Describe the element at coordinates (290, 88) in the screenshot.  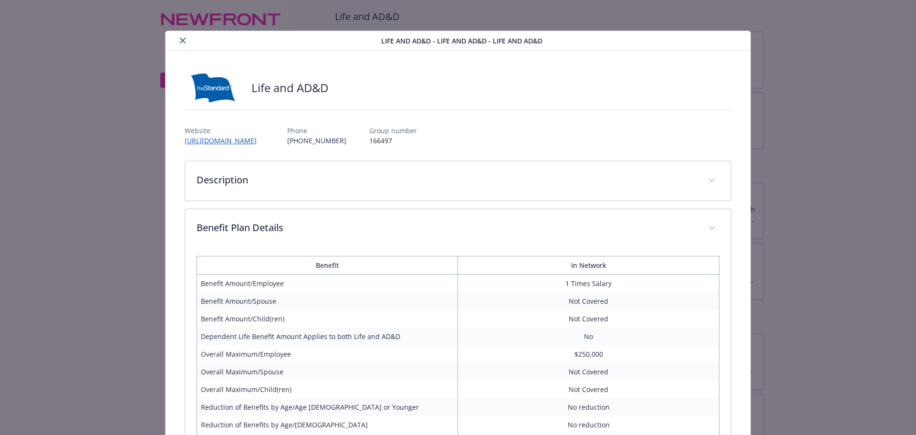
I see `h2: Life and AD&D` at that location.